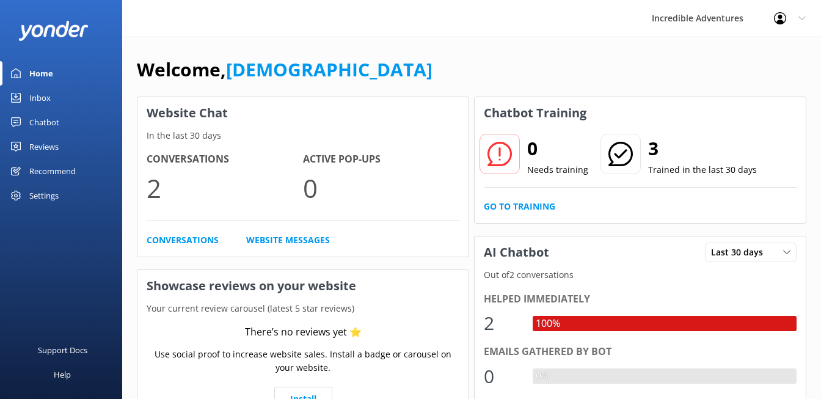 This screenshot has width=821, height=399. Describe the element at coordinates (183, 240) in the screenshot. I see `a: Conversations` at that location.